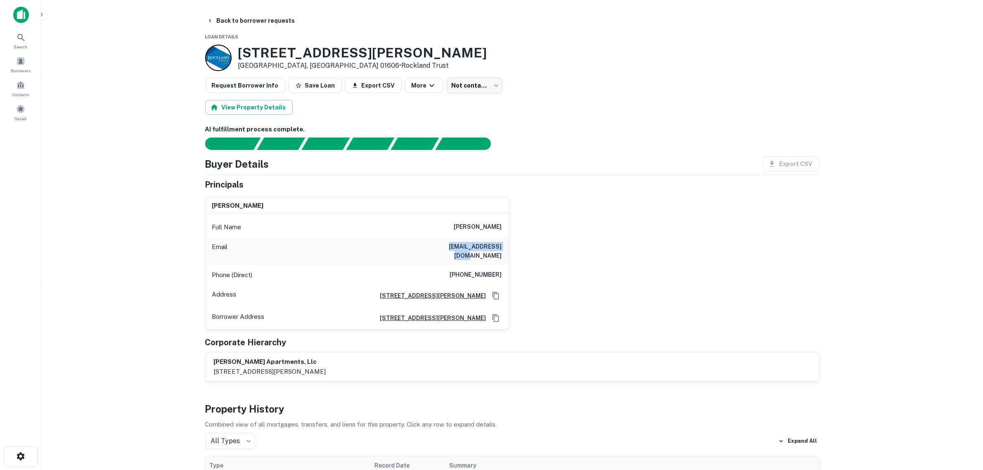 The height and width of the screenshot is (470, 983). Describe the element at coordinates (222, 37) in the screenshot. I see `span: Loan Details` at that location.